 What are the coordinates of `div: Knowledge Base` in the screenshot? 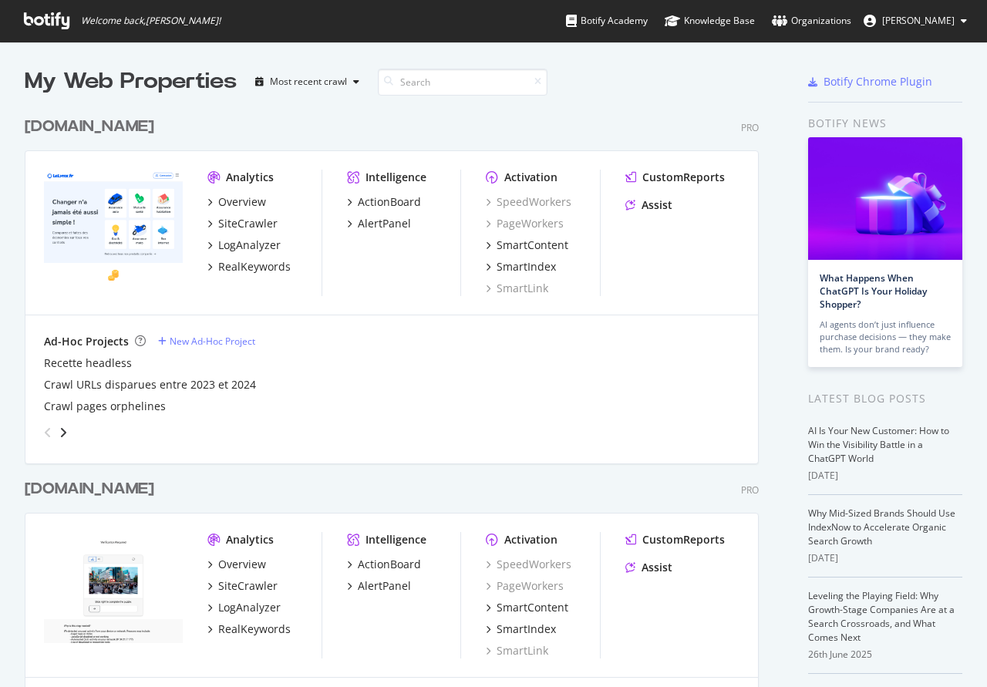 It's located at (709, 21).